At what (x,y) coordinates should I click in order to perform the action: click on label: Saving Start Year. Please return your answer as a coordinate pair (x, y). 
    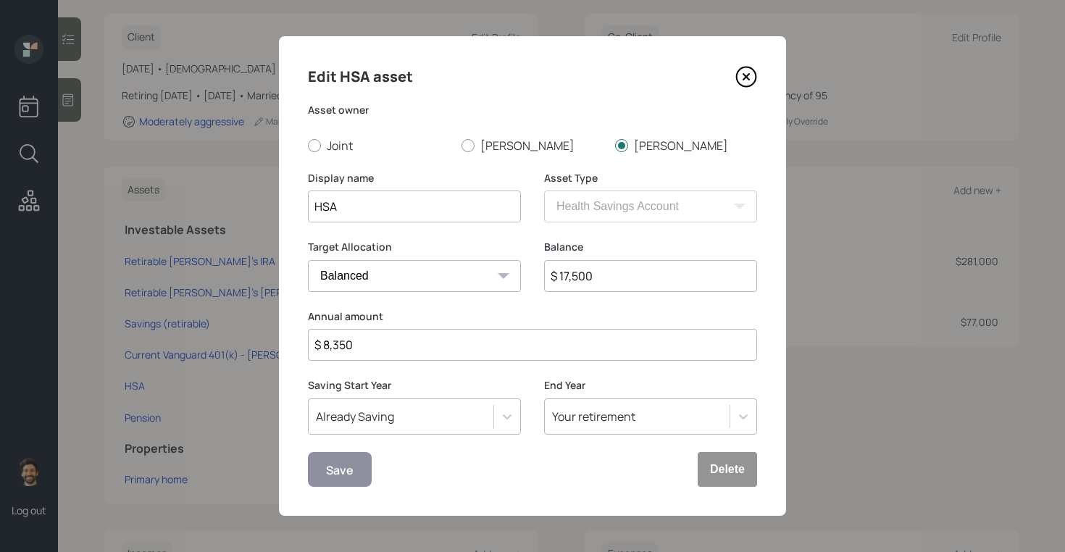
    Looking at the image, I should click on (414, 385).